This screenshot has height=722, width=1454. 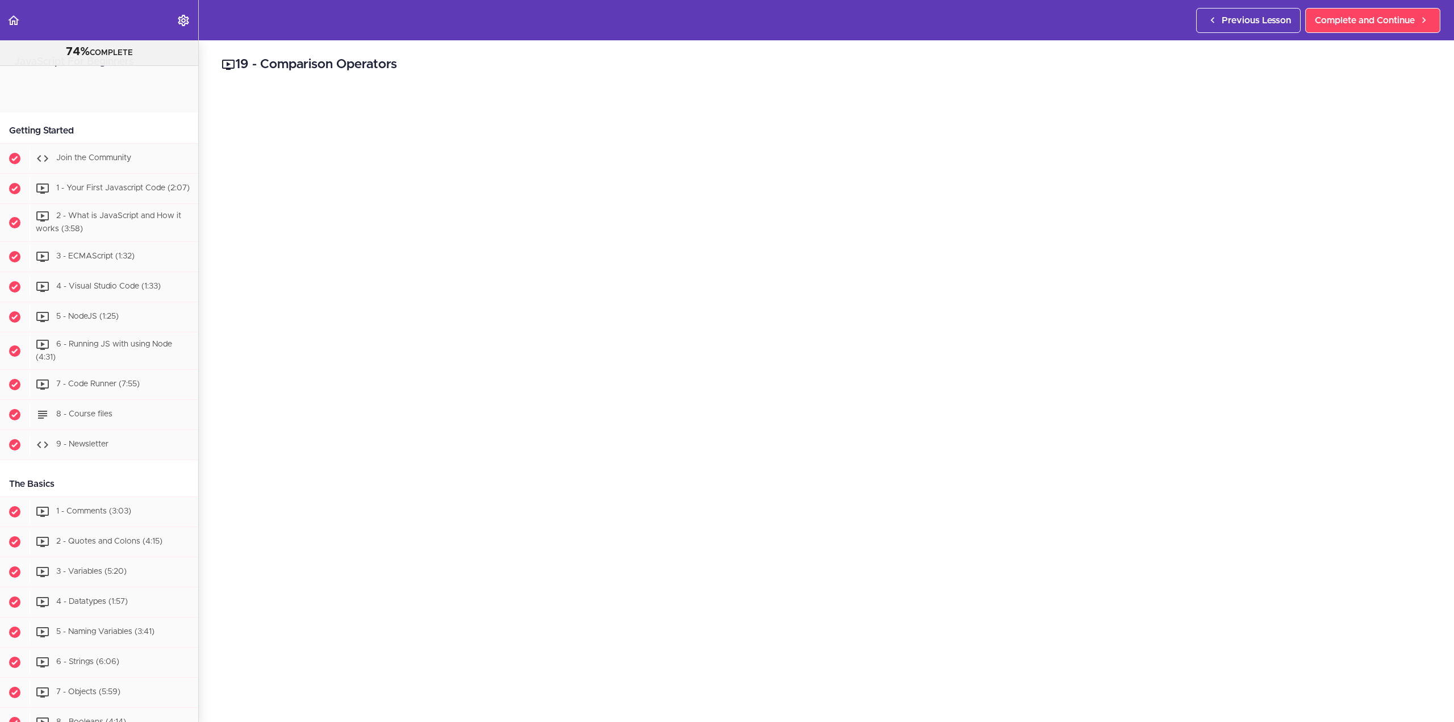 What do you see at coordinates (109, 542) in the screenshot?
I see `span: 2 - Quotes and Colons (4:15)` at bounding box center [109, 542].